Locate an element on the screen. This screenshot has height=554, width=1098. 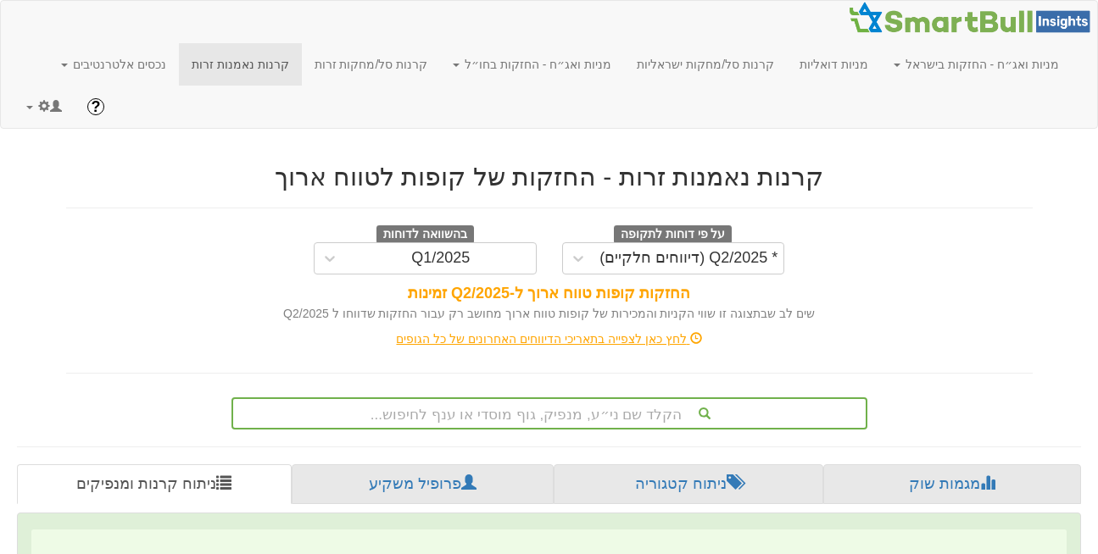
a: קרנות נאמנות זרות is located at coordinates (240, 64).